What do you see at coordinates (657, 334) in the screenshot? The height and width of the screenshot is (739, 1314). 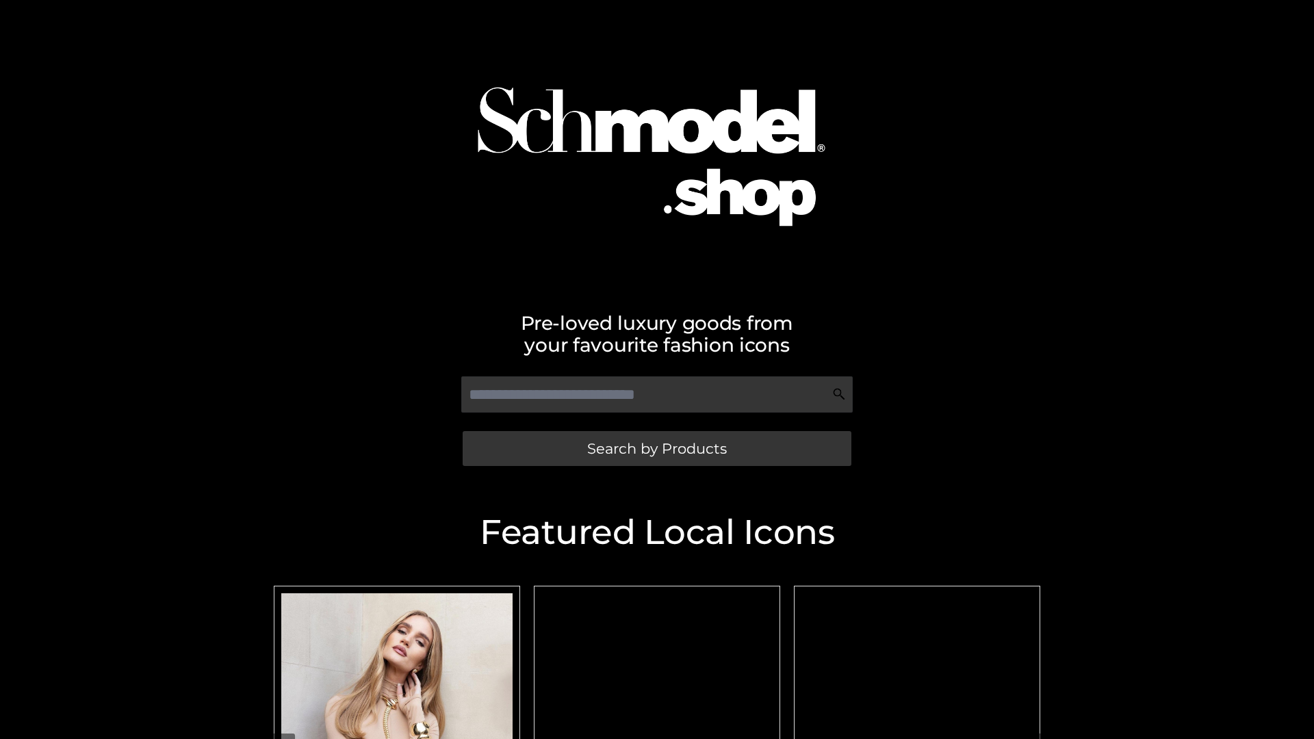 I see `h2: Pre-loved luxury goods from your favourite fashion icons` at bounding box center [657, 334].